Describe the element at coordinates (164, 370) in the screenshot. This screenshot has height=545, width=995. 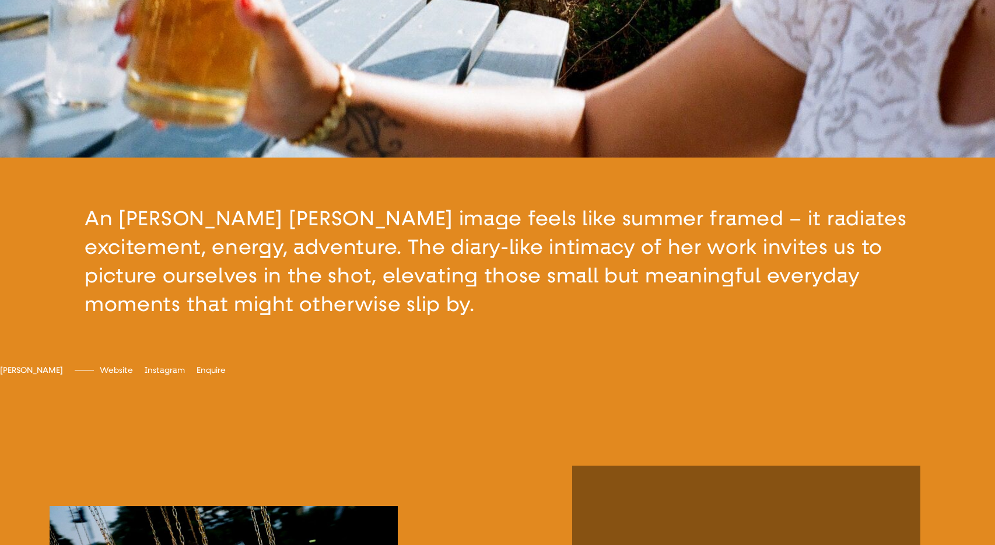
I see `span: Instagram` at that location.